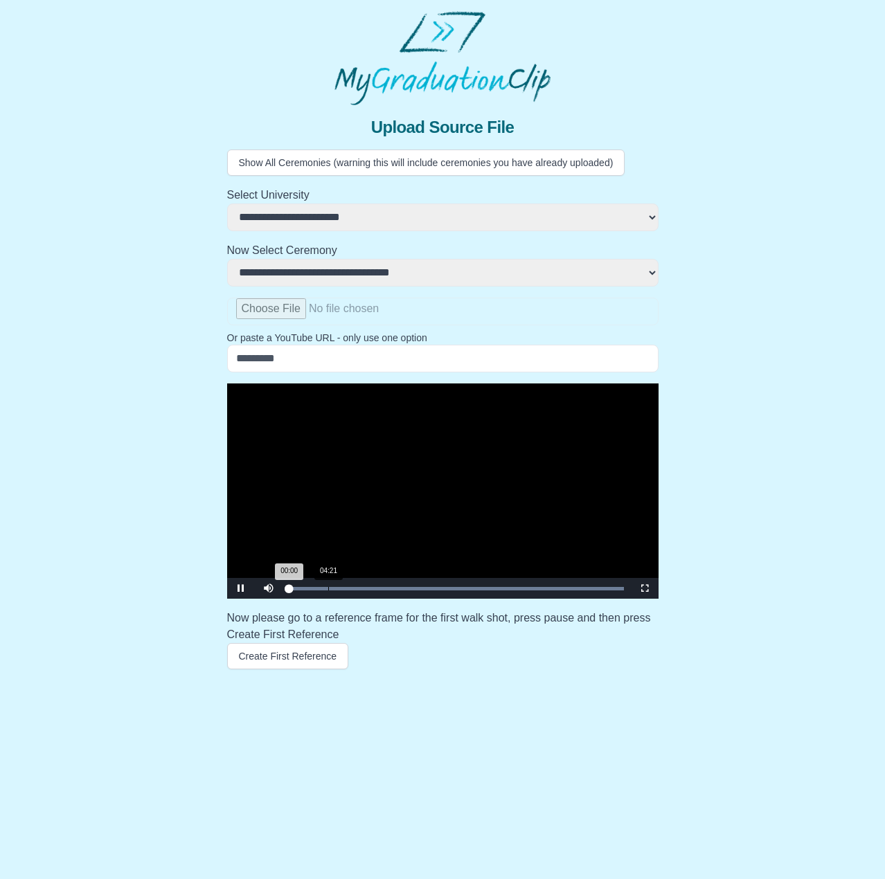  What do you see at coordinates (456, 588) in the screenshot?
I see `div: Progress Bar` at bounding box center [456, 588].